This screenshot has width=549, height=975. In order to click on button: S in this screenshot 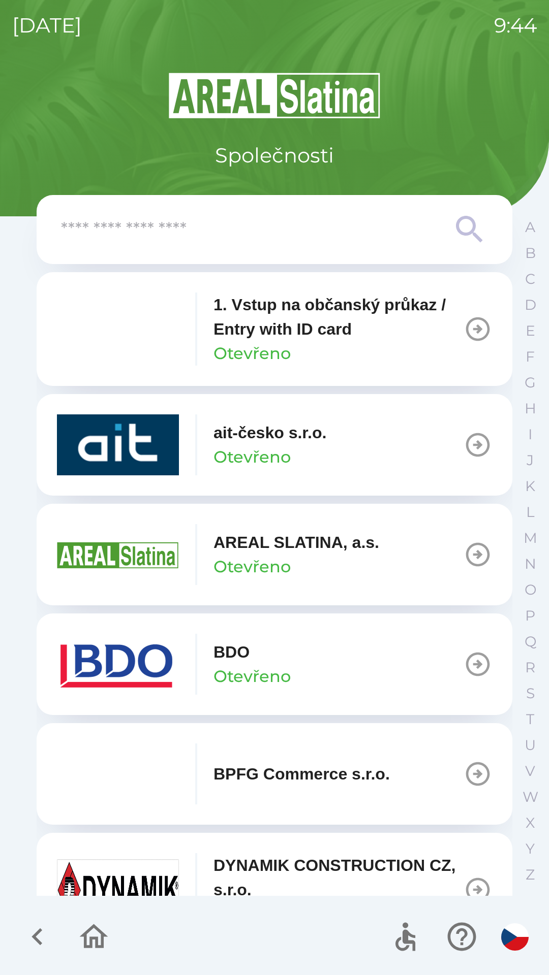, I will do `click(530, 693)`.